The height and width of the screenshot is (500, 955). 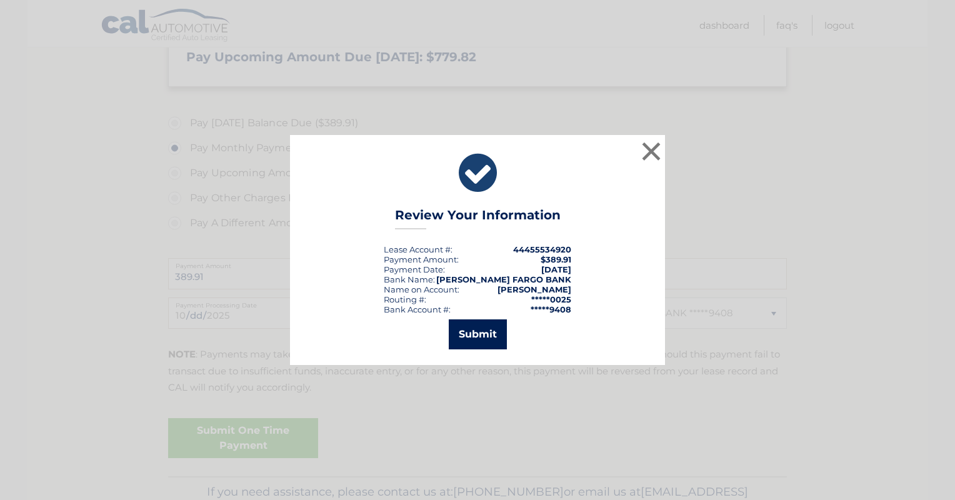 I want to click on div: Name on Account:, so click(x=421, y=289).